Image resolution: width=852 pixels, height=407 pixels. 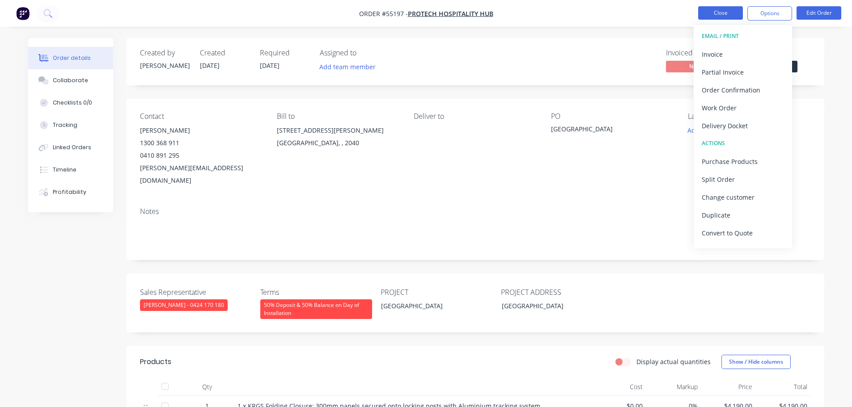 What do you see at coordinates (743, 251) in the screenshot?
I see `div: Archive` at bounding box center [743, 251].